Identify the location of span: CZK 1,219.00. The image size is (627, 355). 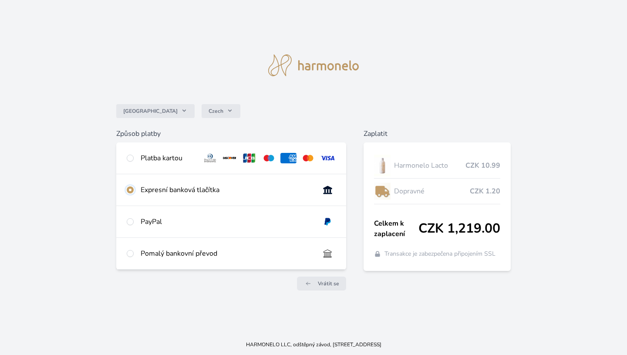
(460, 229).